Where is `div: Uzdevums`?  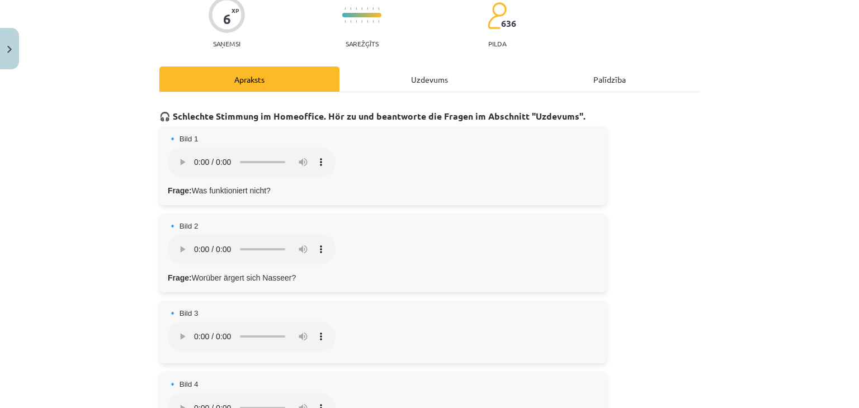 div: Uzdevums is located at coordinates (430, 79).